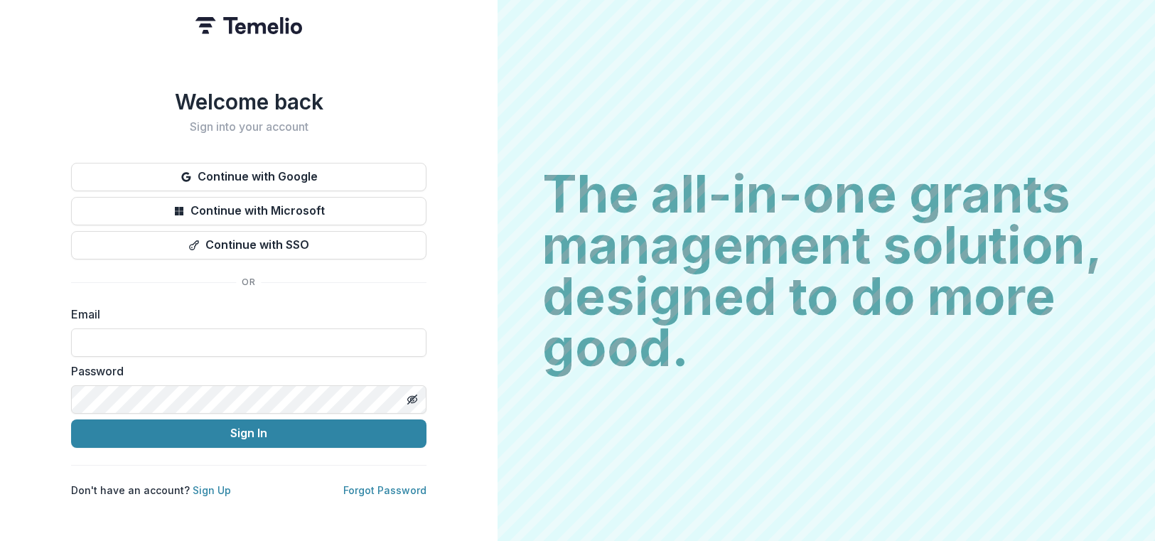 Image resolution: width=1155 pixels, height=541 pixels. I want to click on a: Forgot Password, so click(384, 490).